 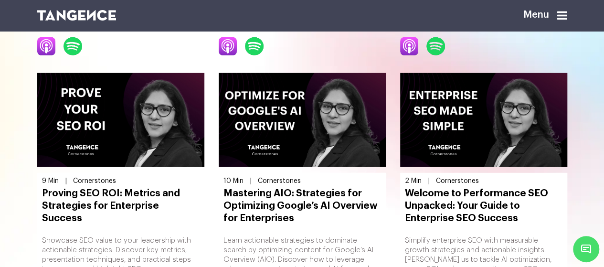 What do you see at coordinates (121, 120) in the screenshot?
I see `img: PROVE-YOUR-SEO-ROI.jpg` at bounding box center [121, 120].